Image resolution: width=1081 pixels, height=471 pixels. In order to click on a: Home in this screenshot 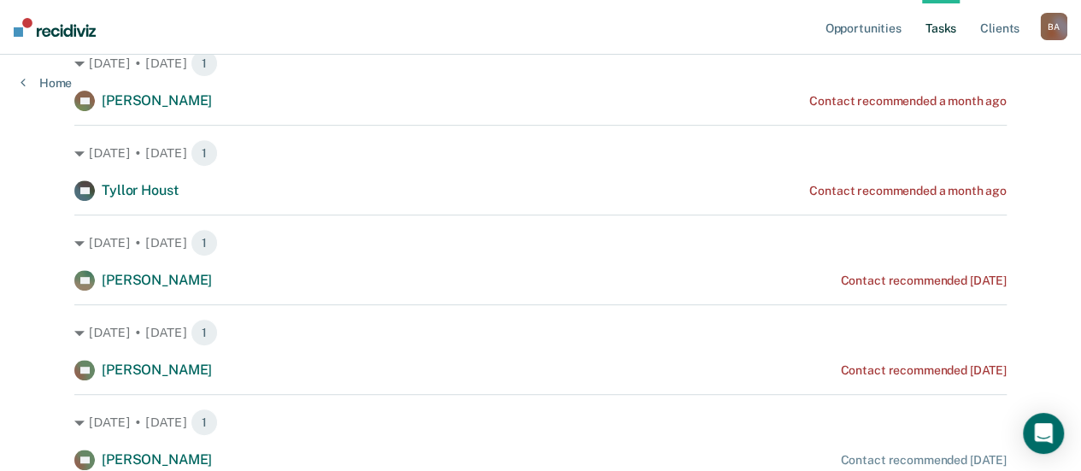, I will do `click(46, 83)`.